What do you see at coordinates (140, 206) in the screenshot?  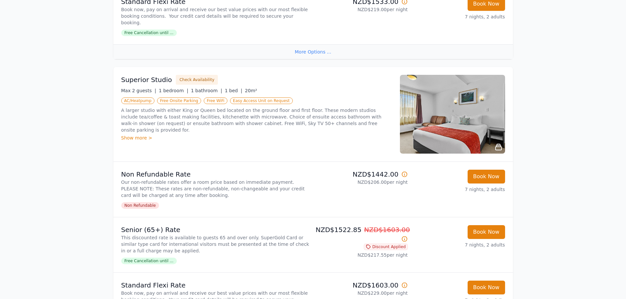 I see `span: Non Refundable` at bounding box center [140, 206].